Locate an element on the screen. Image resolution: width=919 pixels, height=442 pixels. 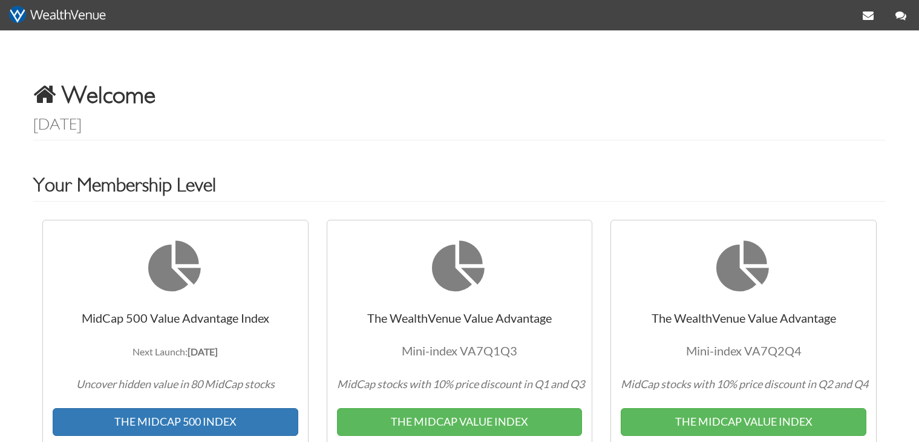
span: Your Membership Level is located at coordinates (125, 184).